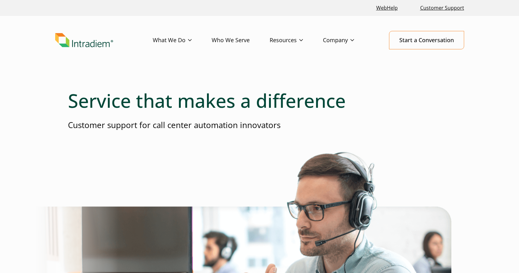  What do you see at coordinates (296, 40) in the screenshot?
I see `a: Resources` at bounding box center [296, 40].